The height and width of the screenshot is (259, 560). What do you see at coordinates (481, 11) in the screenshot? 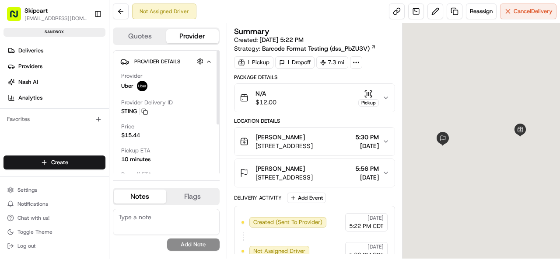
I see `span: Reassign` at bounding box center [481, 11].